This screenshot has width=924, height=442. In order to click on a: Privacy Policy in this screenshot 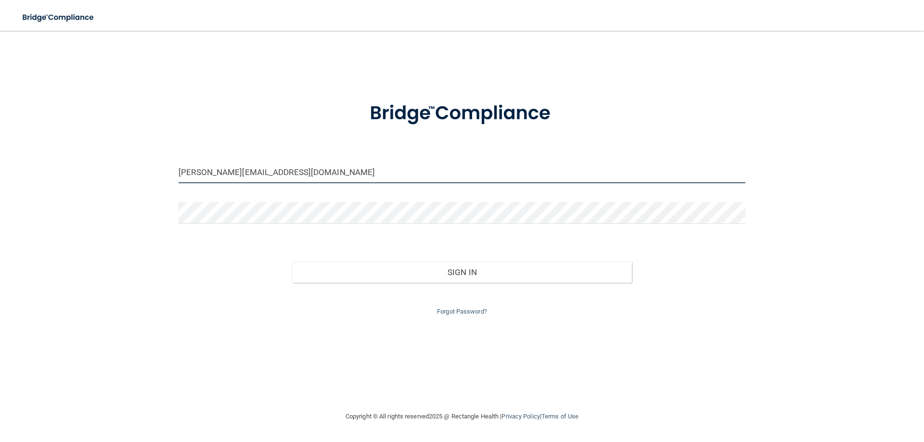, I will do `click(520, 416)`.